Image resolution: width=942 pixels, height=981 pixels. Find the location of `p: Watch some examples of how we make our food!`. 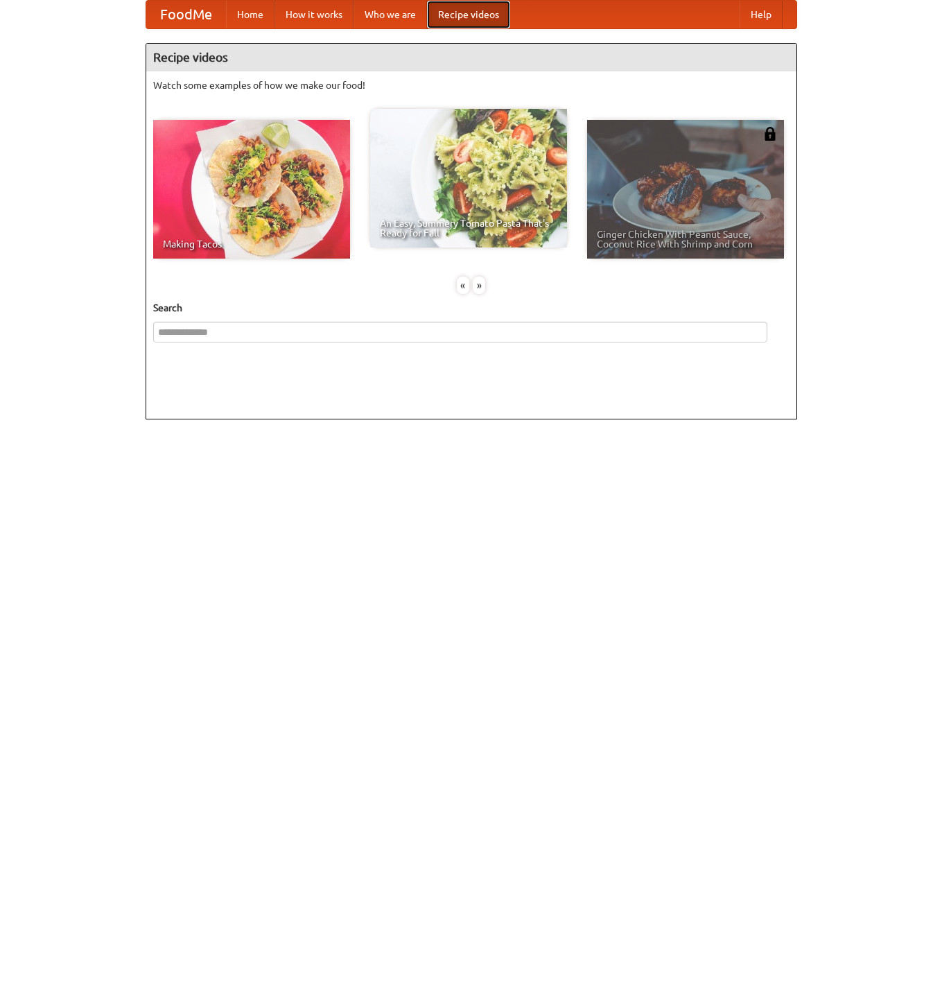

p: Watch some examples of how we make our food! is located at coordinates (471, 85).